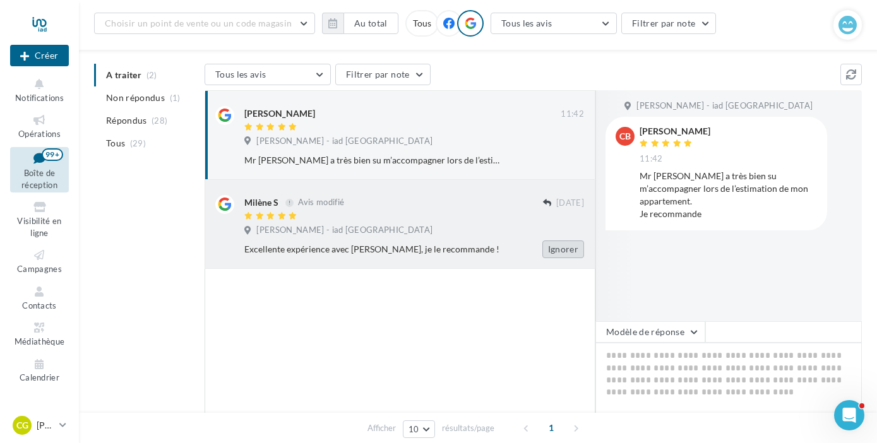  I want to click on span: Choisir un point de vente ou un code magasin, so click(198, 23).